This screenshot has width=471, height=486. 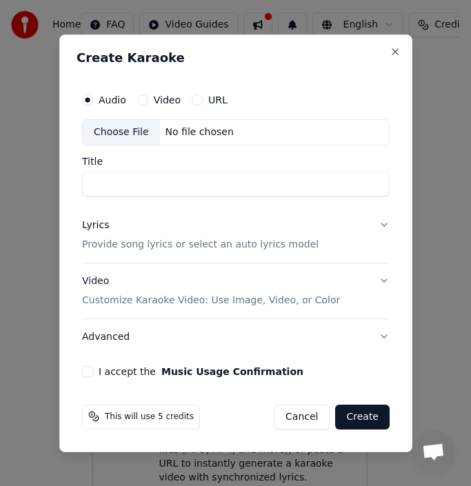 What do you see at coordinates (236, 291) in the screenshot?
I see `button: VideoCustomize Karaoke Video: Use Image, Video, or Color` at bounding box center [236, 291].